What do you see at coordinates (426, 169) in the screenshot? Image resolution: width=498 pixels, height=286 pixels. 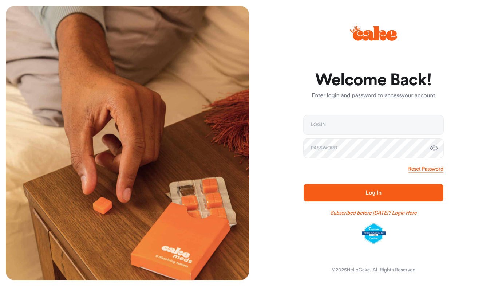 I see `a: Reset Password` at bounding box center [426, 169].